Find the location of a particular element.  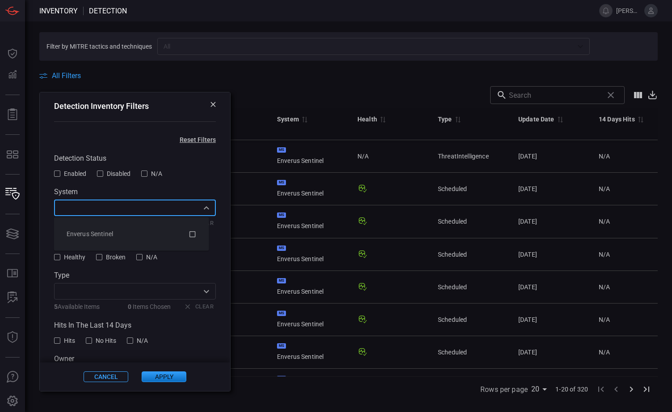

button: Close is located at coordinates (206, 208).